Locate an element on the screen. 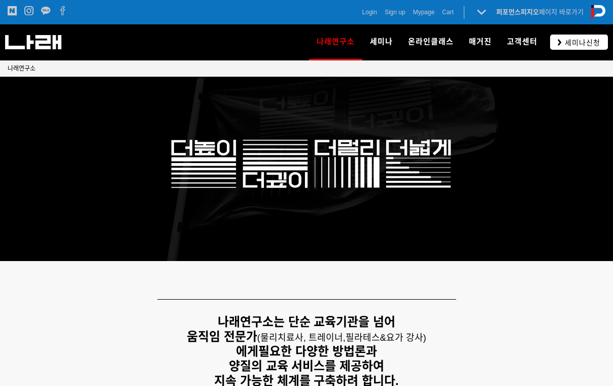 The image size is (613, 386). span: 온라인클래스 is located at coordinates (431, 42).